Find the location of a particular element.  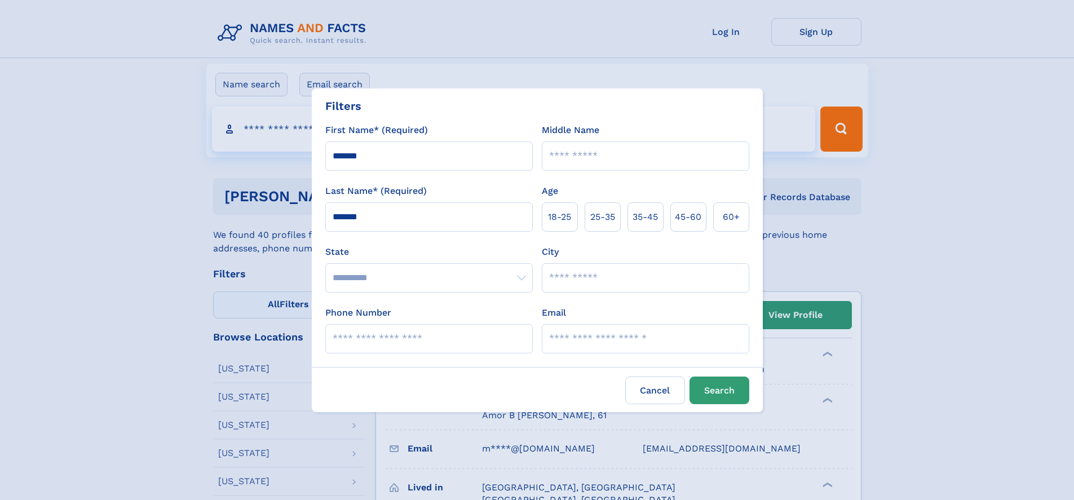

label: Last Name* (Required) is located at coordinates (376, 191).